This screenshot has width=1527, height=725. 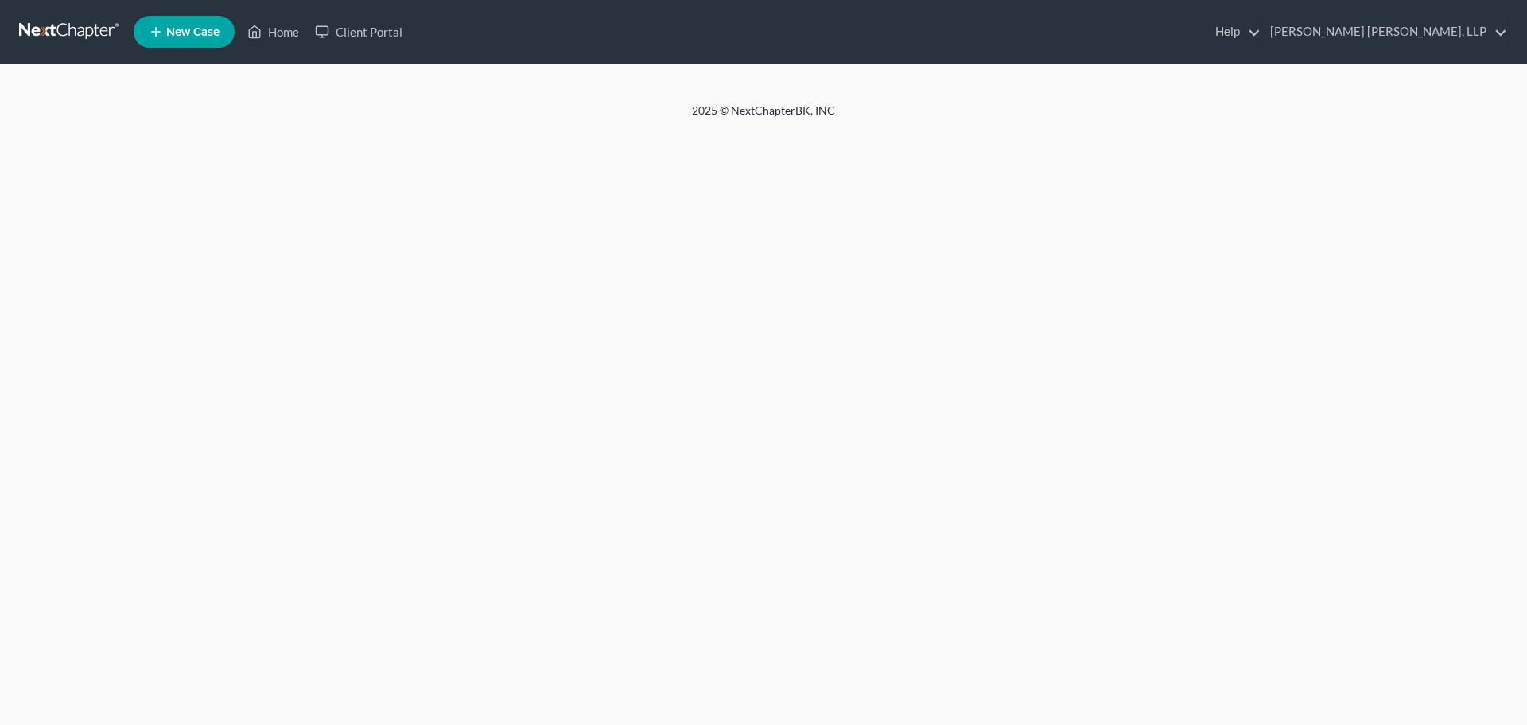 What do you see at coordinates (763, 117) in the screenshot?
I see `div: 2025 © NextChapterBK, INC` at bounding box center [763, 117].